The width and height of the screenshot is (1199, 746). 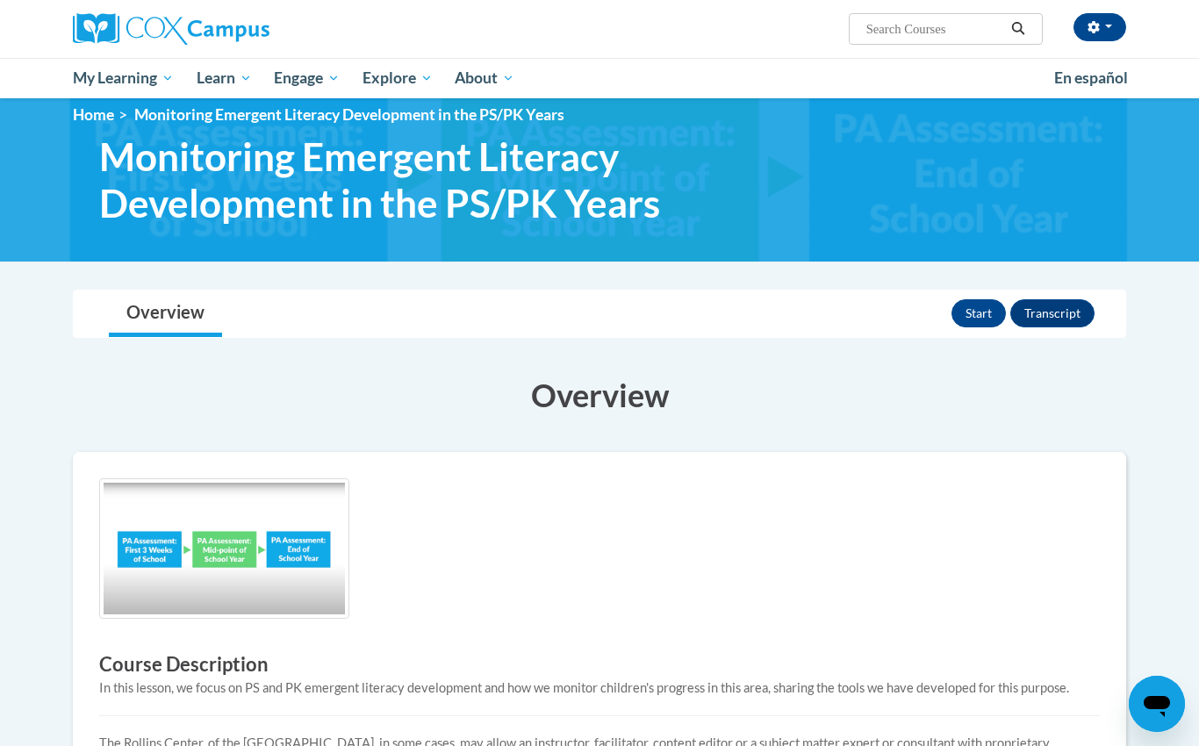 I want to click on span: Learn, so click(x=224, y=78).